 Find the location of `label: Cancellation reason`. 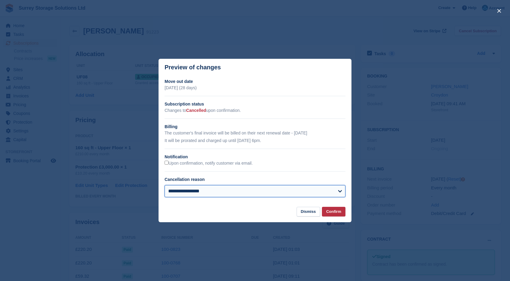

label: Cancellation reason is located at coordinates (185, 179).